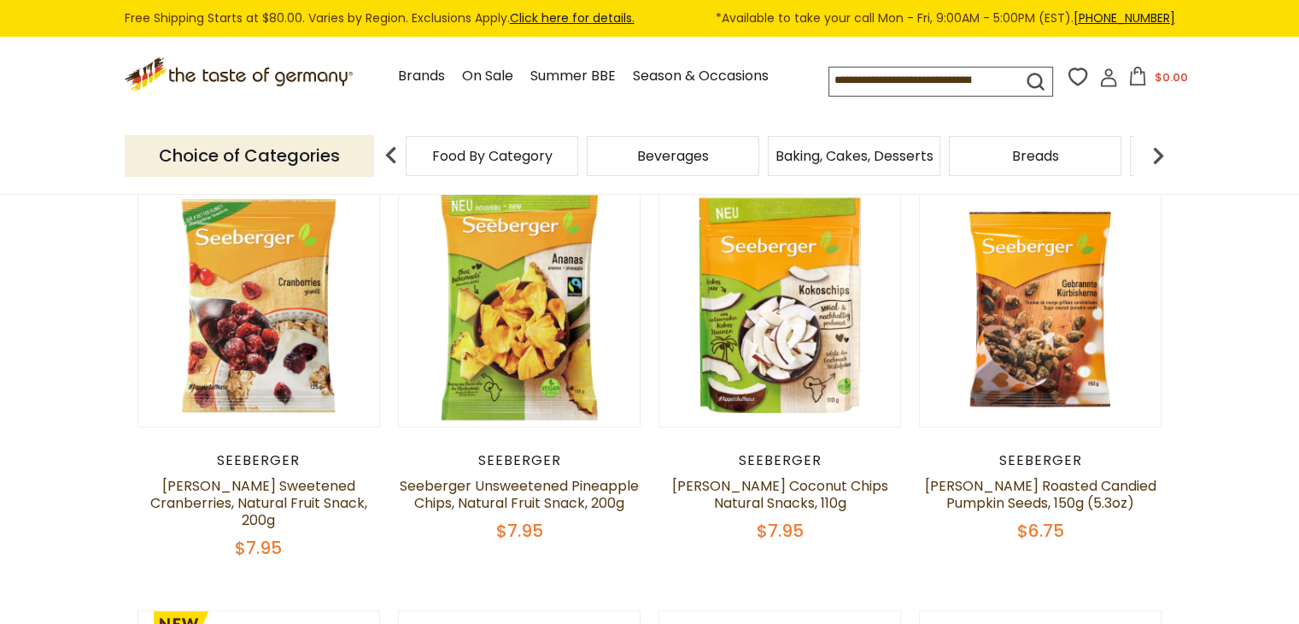 Image resolution: width=1299 pixels, height=624 pixels. Describe the element at coordinates (1035, 155) in the screenshot. I see `a: Breads` at that location.